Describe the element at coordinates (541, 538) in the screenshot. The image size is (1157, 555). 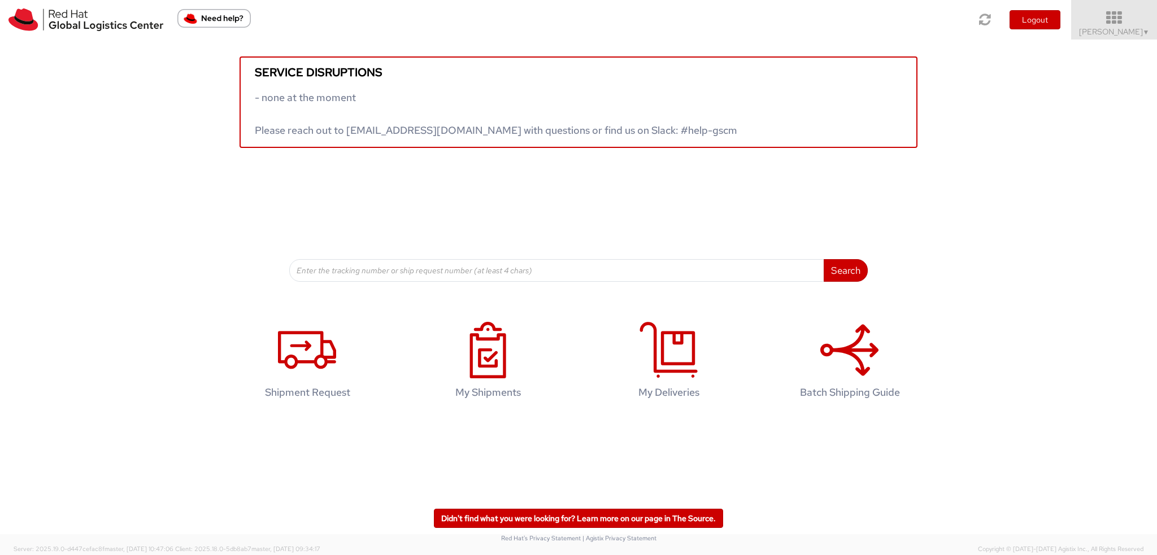
I see `a: Red Hat's Privacy Statement` at that location.